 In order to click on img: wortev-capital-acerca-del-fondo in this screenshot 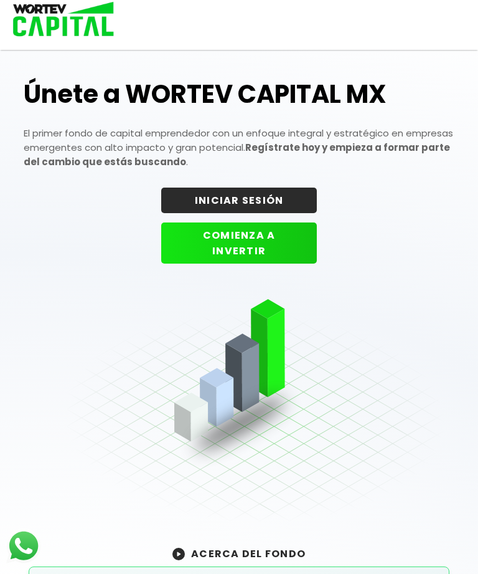, I will do `click(179, 554)`.